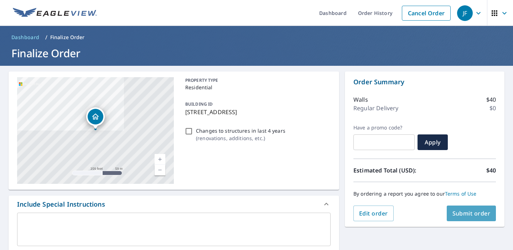 This screenshot has height=250, width=513. What do you see at coordinates (256, 80) in the screenshot?
I see `p: PROPERTY TYPE` at bounding box center [256, 80].